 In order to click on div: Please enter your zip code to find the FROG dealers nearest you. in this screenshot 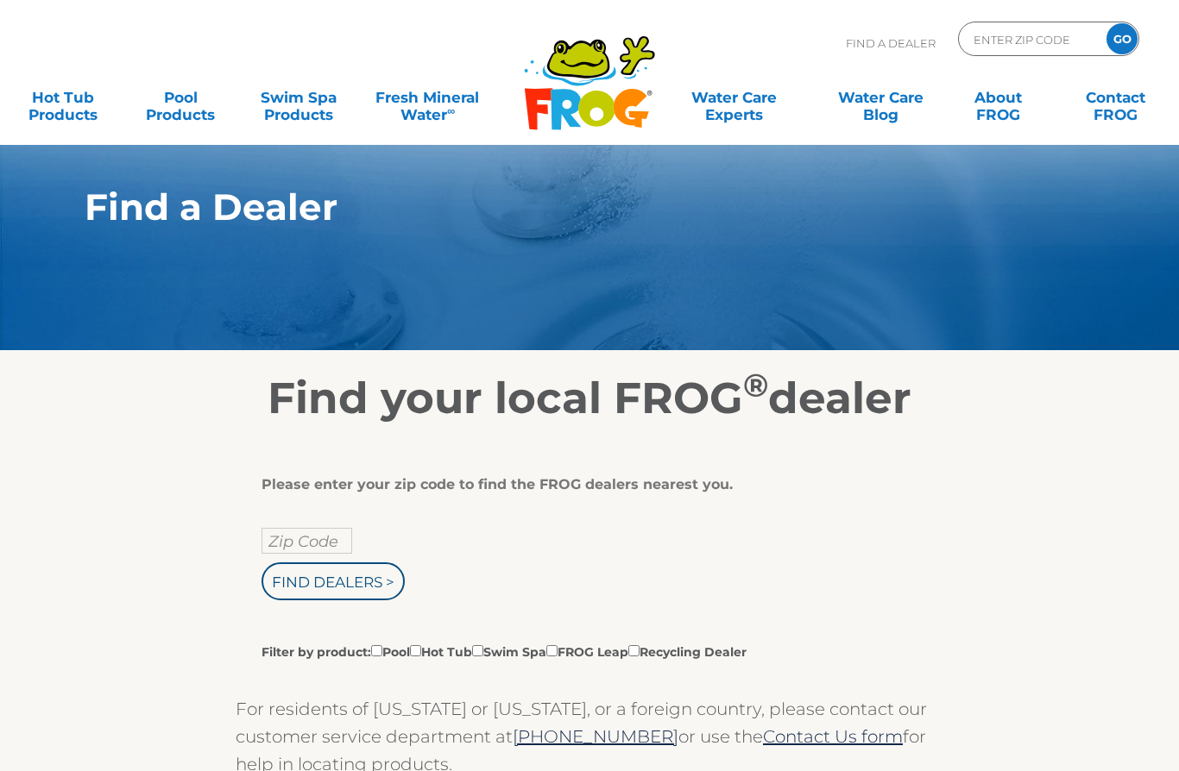, I will do `click(582, 485)`.